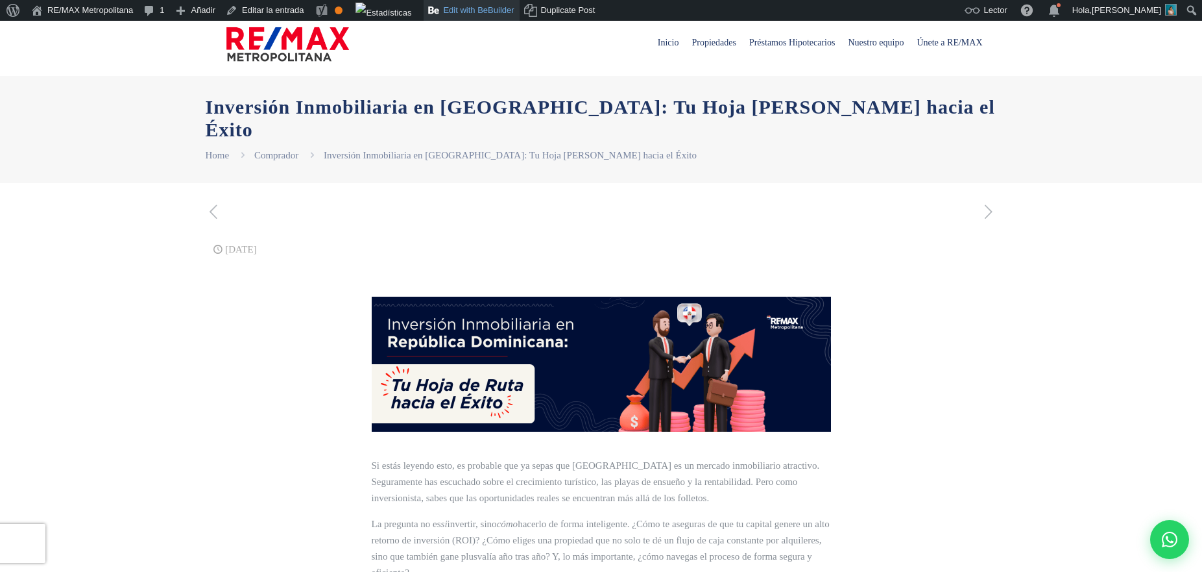 Image resolution: width=1202 pixels, height=572 pixels. I want to click on a: Préstamos Hipotecarios, so click(792, 43).